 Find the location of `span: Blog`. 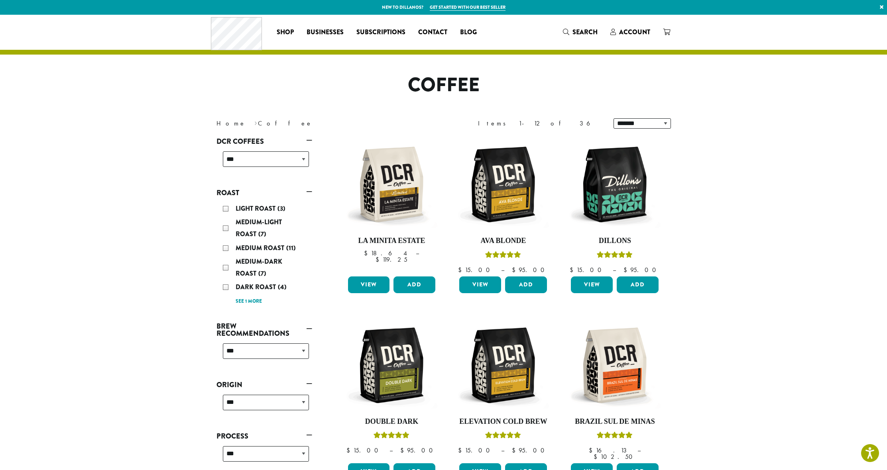

span: Blog is located at coordinates (468, 32).